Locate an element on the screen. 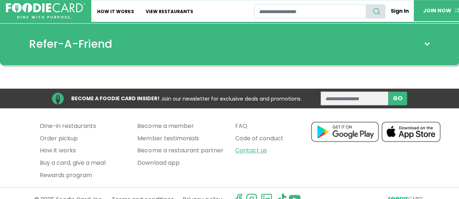  input: restaurant search is located at coordinates (310, 11).